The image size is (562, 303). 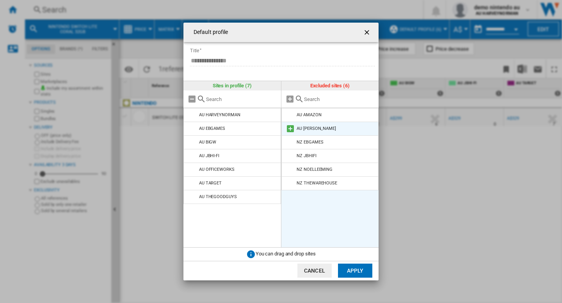 I want to click on span: You can drag and drop sites, so click(x=286, y=254).